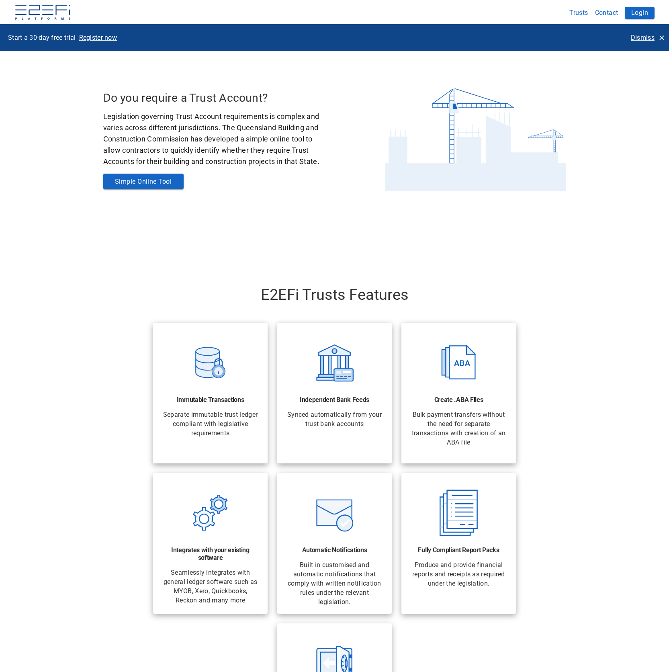 This screenshot has height=672, width=669. What do you see at coordinates (459, 550) in the screenshot?
I see `h6: Fully Compliant Report Packs` at bounding box center [459, 550].